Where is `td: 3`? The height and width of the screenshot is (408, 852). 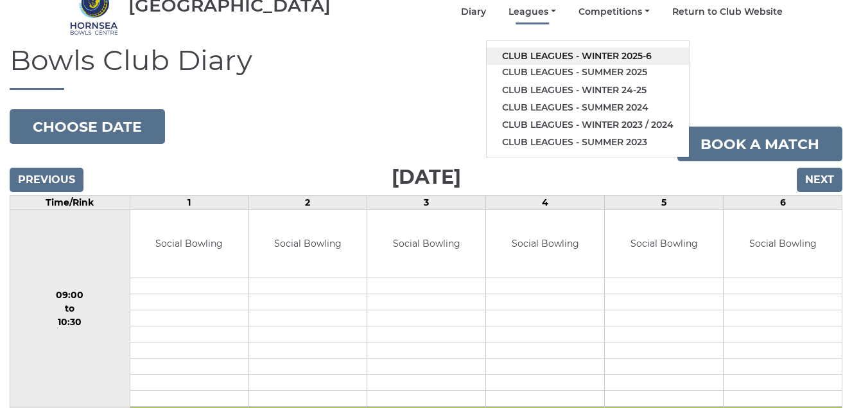 td: 3 is located at coordinates (426, 203).